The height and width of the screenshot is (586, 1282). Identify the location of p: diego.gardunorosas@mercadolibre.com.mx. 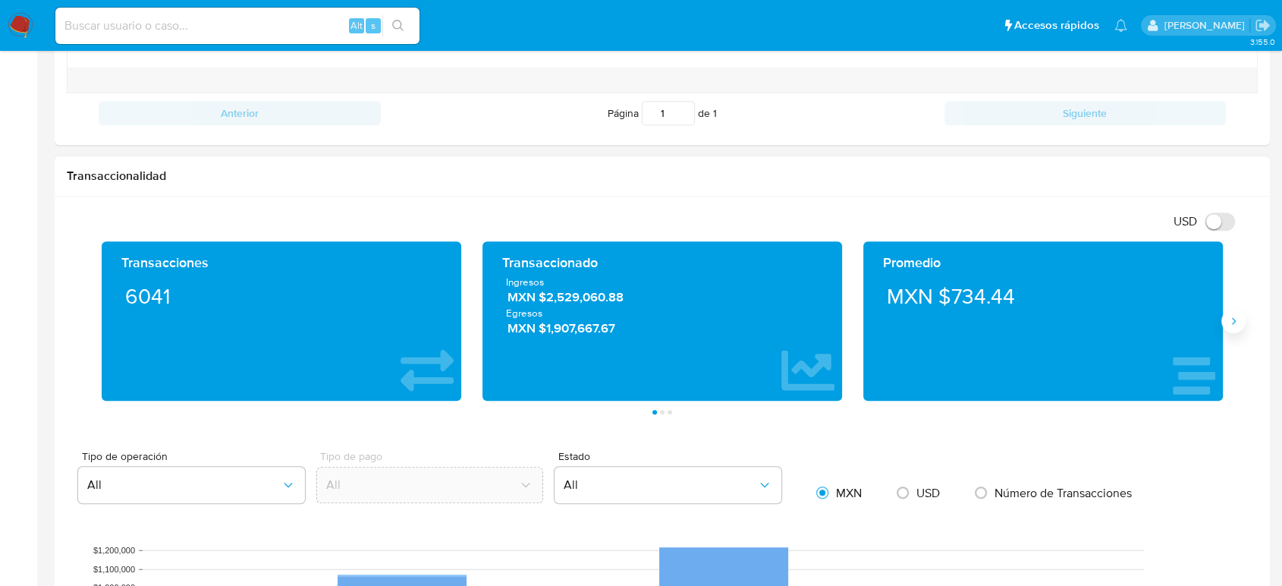
(1206, 25).